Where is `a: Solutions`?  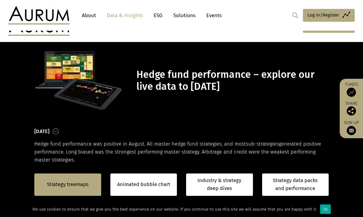 a: Solutions is located at coordinates (184, 15).